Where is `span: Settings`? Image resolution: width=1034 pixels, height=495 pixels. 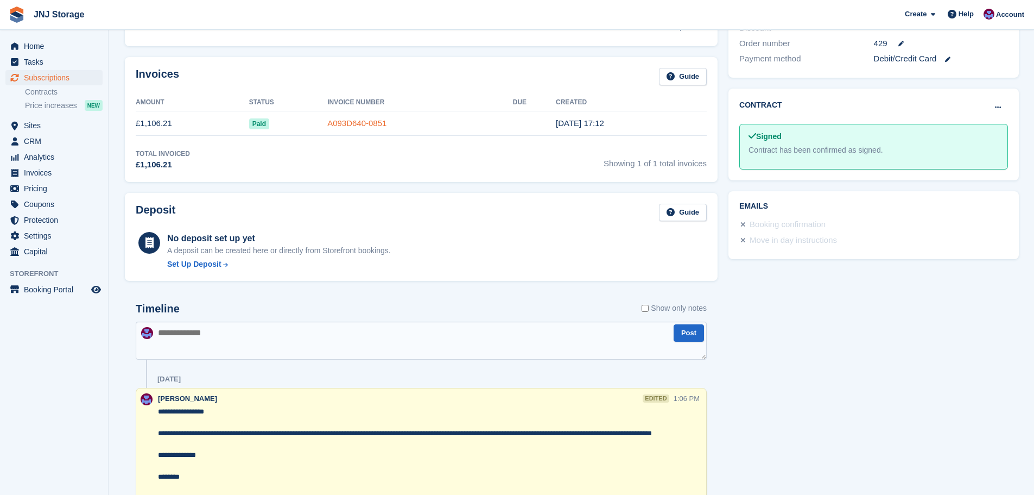
span: Settings is located at coordinates (56, 236).